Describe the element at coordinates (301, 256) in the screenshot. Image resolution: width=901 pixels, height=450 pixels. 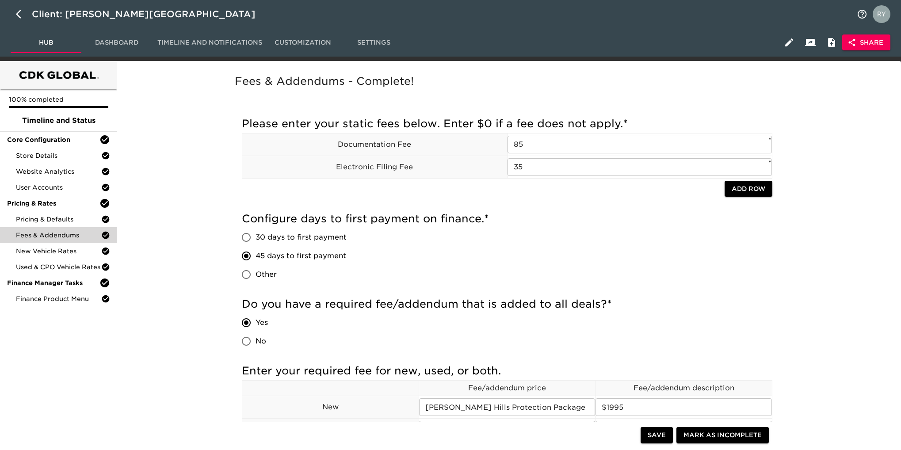
I see `span: 45 days to first payment` at that location.